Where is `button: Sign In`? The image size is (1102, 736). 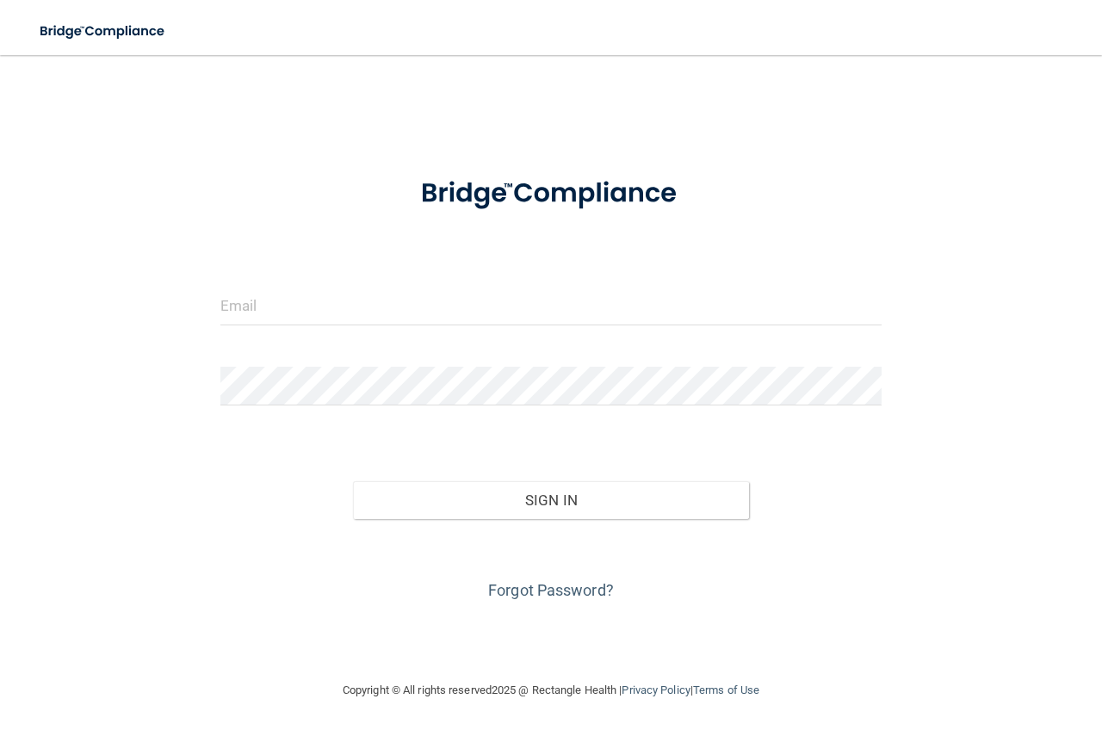 button: Sign In is located at coordinates (551, 500).